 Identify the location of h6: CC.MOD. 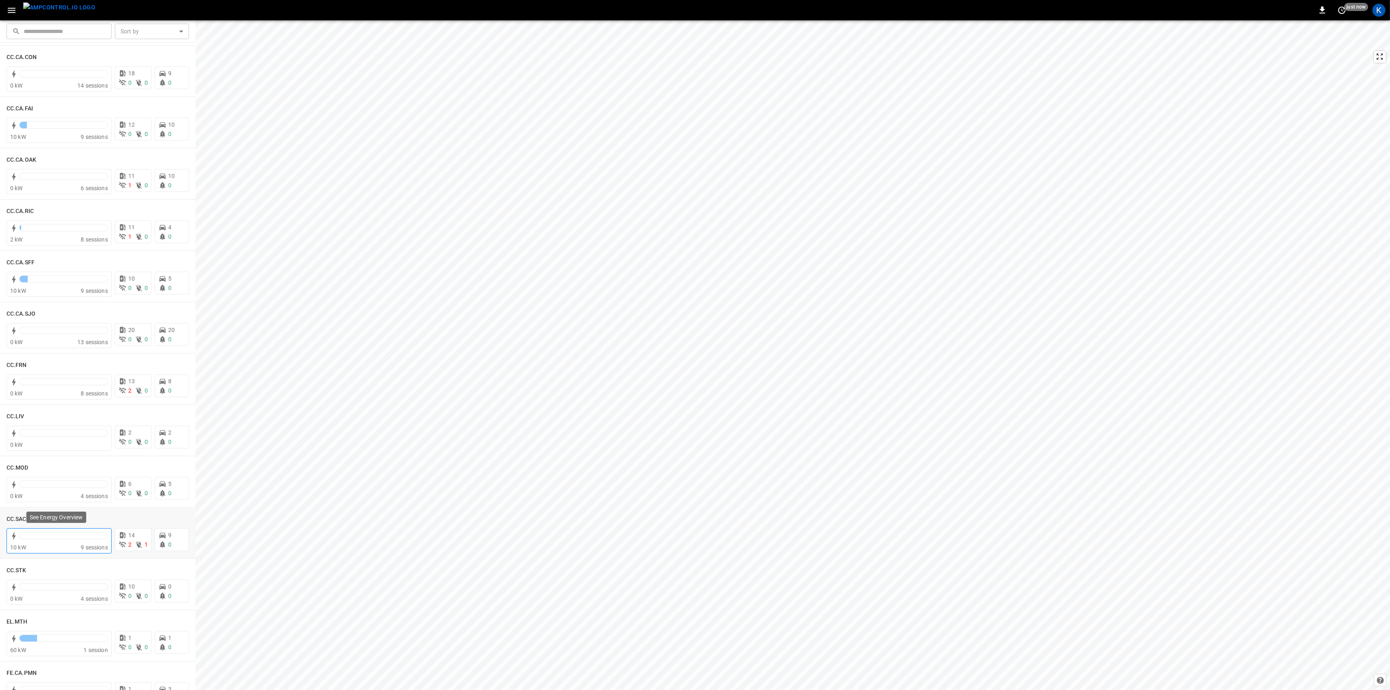
(18, 468).